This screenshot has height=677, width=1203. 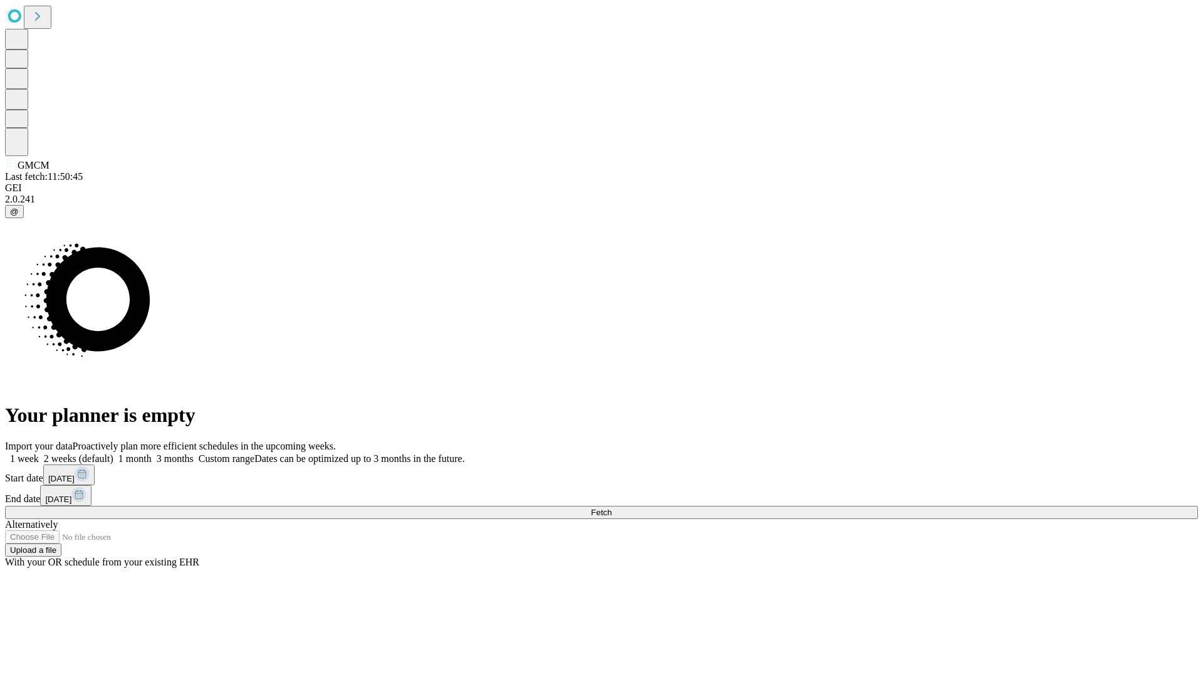 What do you see at coordinates (601, 415) in the screenshot?
I see `h1: Your planner is empty` at bounding box center [601, 415].